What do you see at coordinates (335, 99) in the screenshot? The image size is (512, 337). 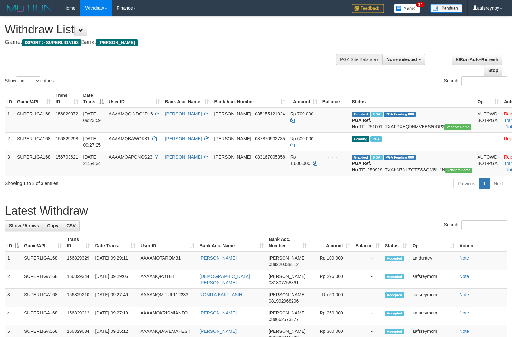 I see `th: Balance` at bounding box center [335, 99].